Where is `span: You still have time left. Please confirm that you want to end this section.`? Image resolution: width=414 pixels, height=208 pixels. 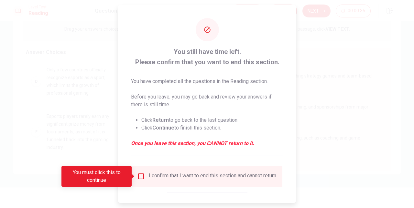 span: You still have time left. Please confirm that you want to end this section. is located at coordinates (207, 57).